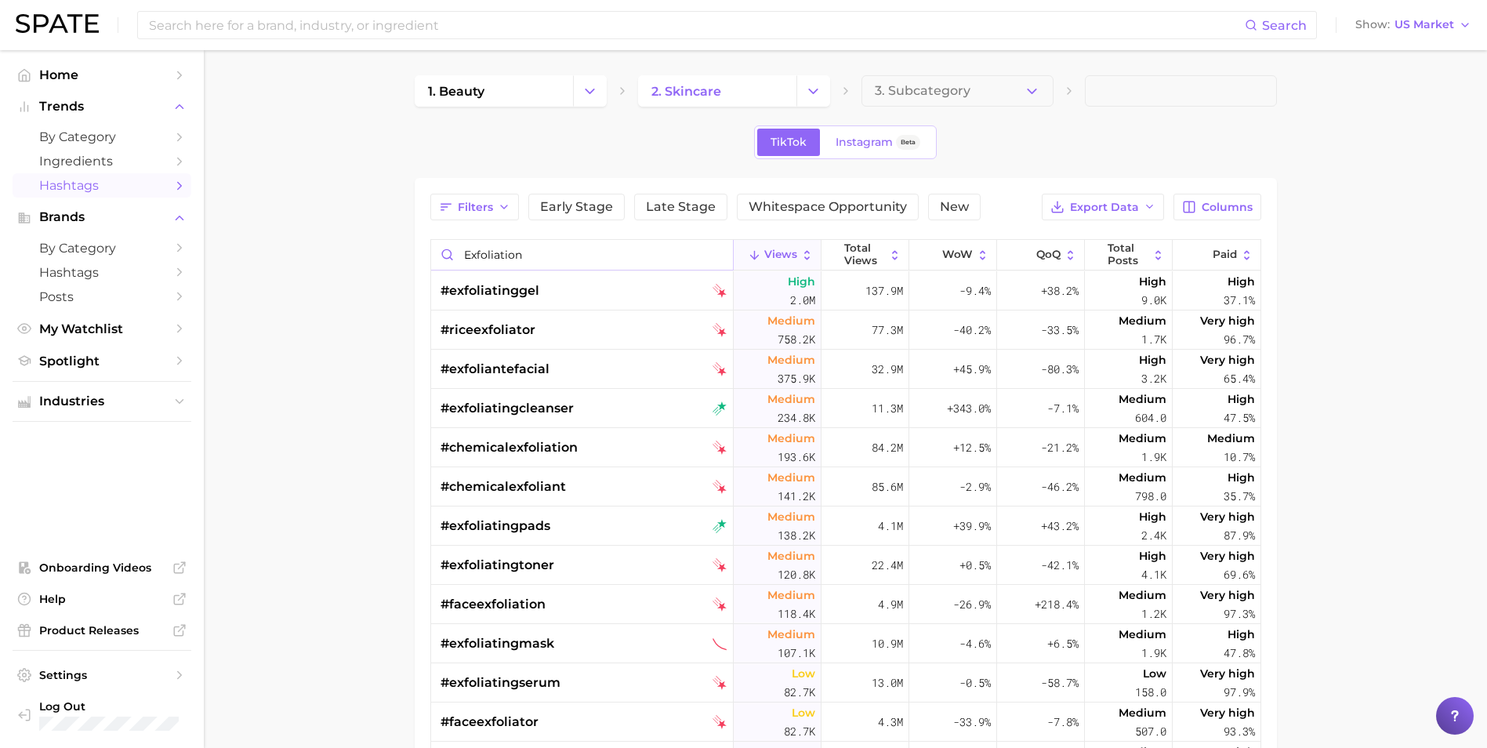 This screenshot has width=1487, height=748. I want to click on span: #exfoliatinggel, so click(490, 291).